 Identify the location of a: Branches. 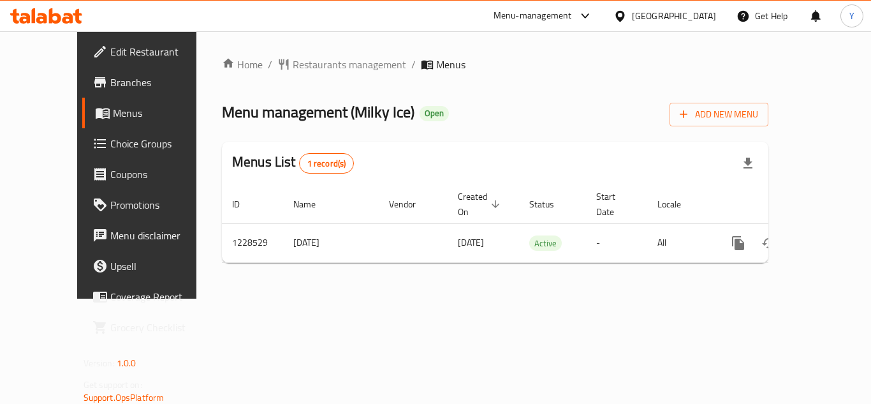
(152, 82).